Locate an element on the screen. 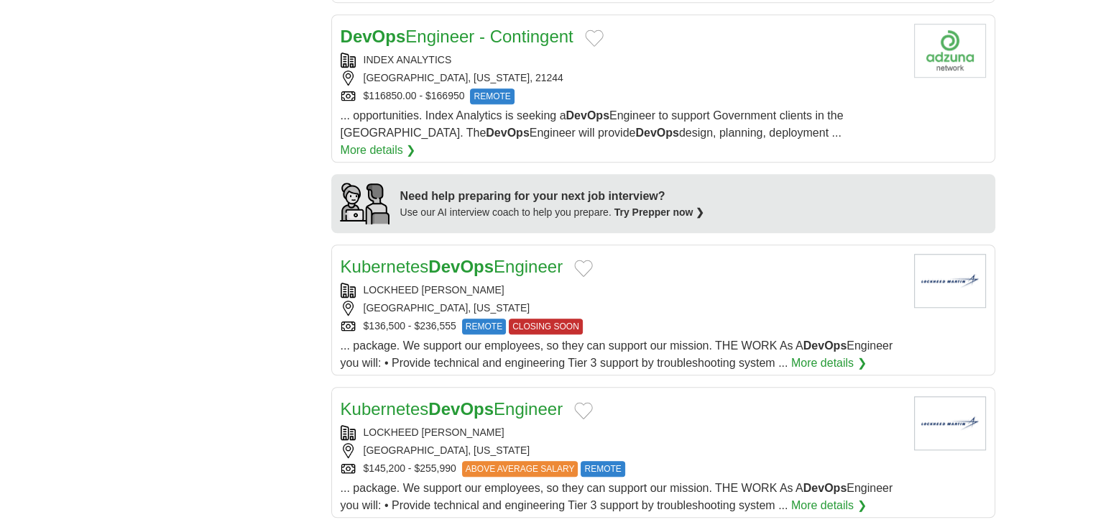 Image resolution: width=1093 pixels, height=525 pixels. div: Need help preparing for your next job interview? is located at coordinates (553, 196).